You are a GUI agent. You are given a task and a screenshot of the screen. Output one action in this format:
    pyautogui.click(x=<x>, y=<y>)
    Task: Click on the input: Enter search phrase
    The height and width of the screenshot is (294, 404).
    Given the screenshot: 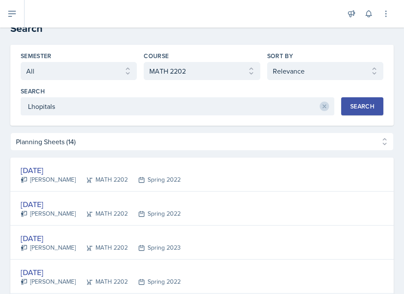 What is the action you would take?
    pyautogui.click(x=177, y=106)
    